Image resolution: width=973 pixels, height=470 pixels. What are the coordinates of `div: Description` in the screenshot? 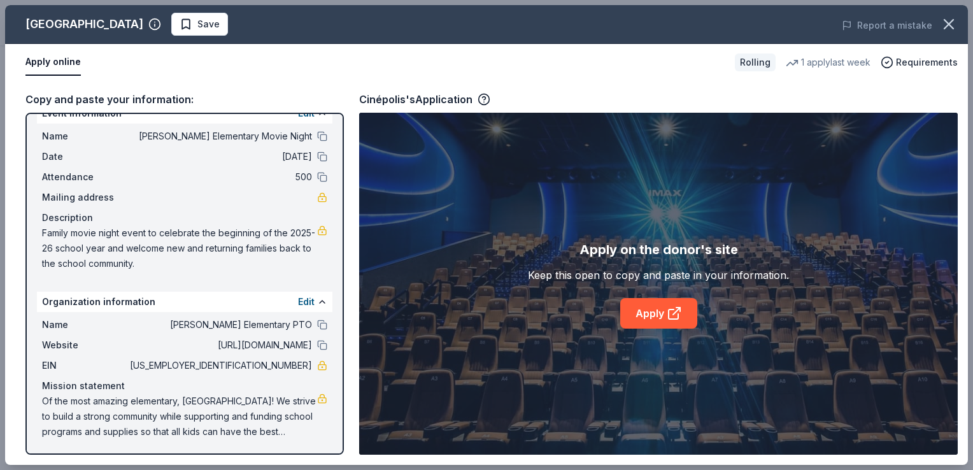 It's located at (185, 218).